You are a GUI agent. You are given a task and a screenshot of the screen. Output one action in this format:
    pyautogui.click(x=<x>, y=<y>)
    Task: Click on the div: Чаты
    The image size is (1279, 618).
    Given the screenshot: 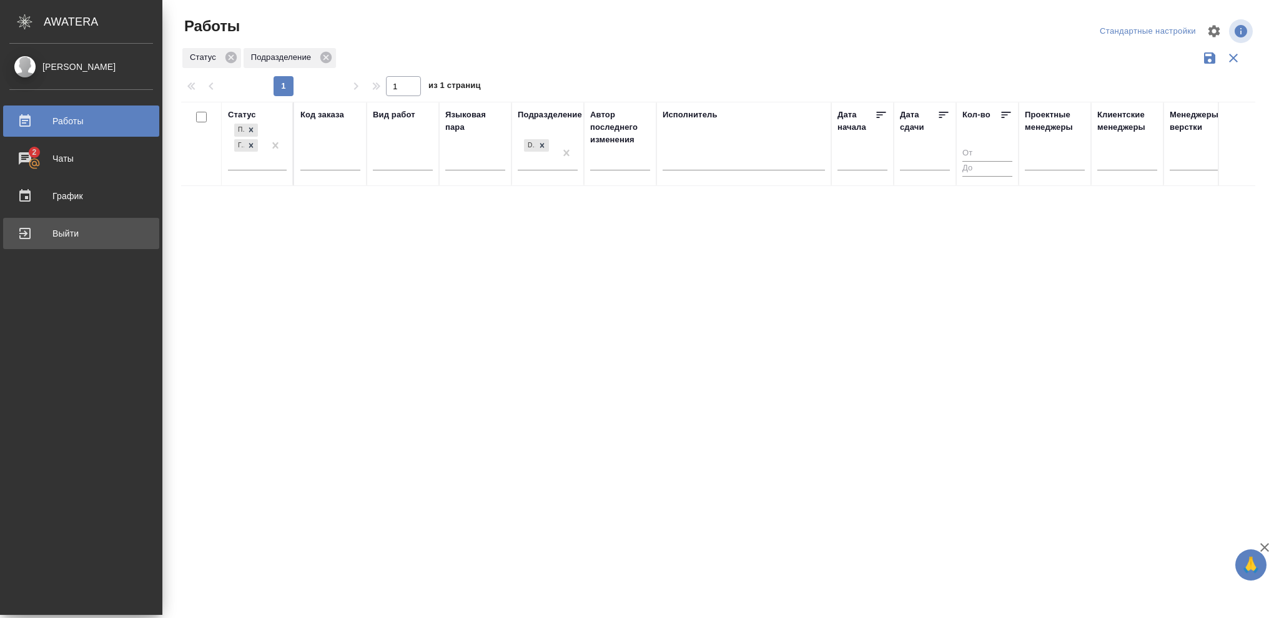 What is the action you would take?
    pyautogui.click(x=81, y=159)
    